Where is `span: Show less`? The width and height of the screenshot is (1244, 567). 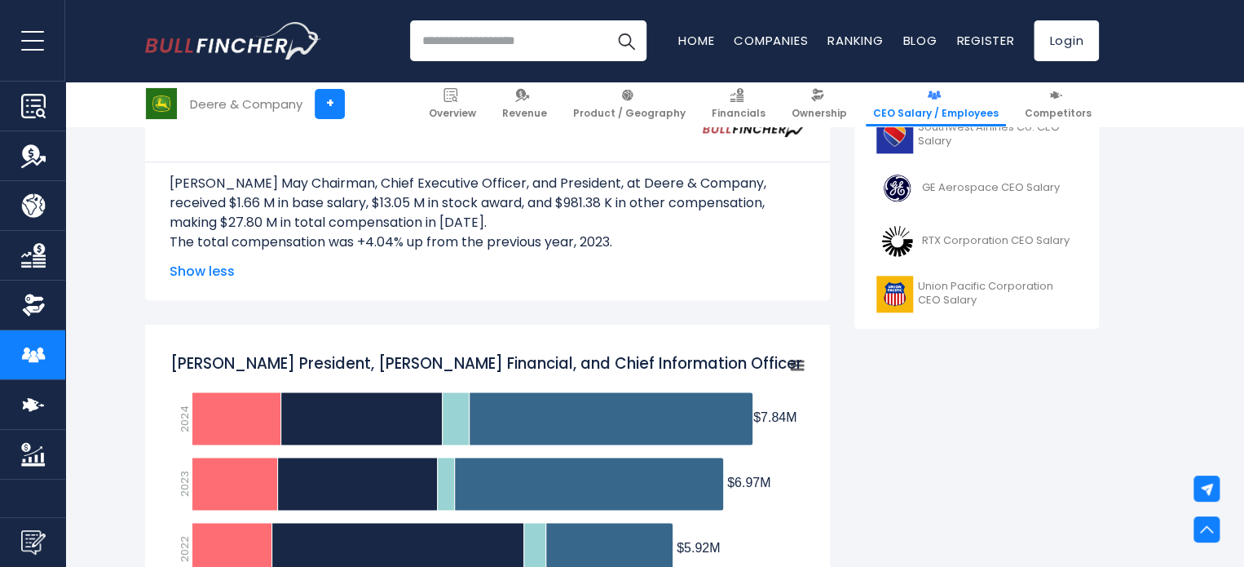
span: Show less is located at coordinates (487, 271).